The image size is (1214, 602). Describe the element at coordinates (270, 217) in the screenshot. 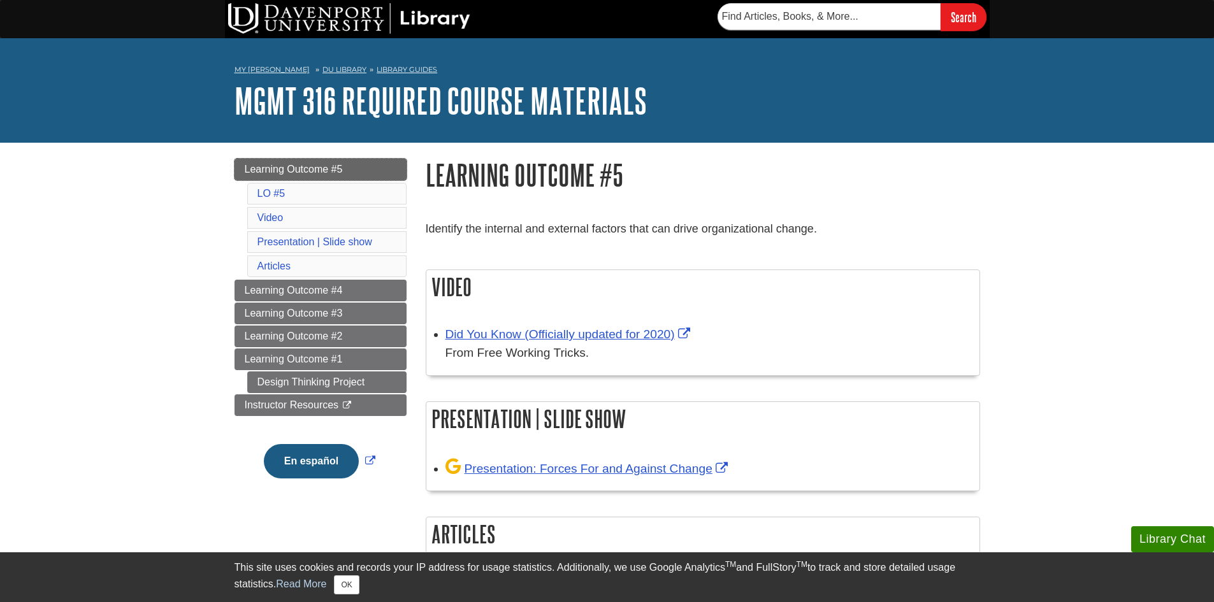

I see `a: Video` at that location.